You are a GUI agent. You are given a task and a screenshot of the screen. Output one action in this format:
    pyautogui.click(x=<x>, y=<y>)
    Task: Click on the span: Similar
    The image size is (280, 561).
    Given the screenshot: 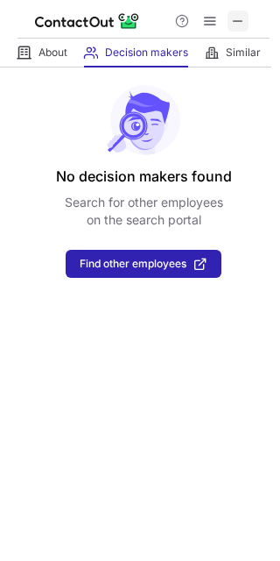 What is the action you would take?
    pyautogui.click(x=244, y=53)
    